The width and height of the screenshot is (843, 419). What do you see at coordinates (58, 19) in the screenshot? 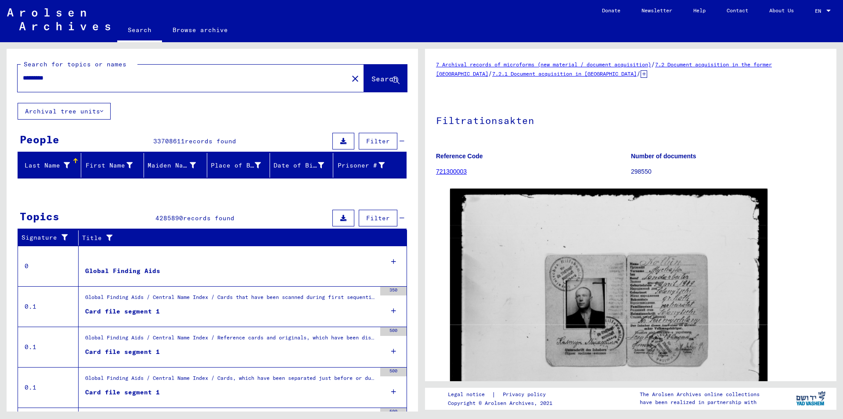
I see `img: Arolsen_neg.svg` at bounding box center [58, 19].